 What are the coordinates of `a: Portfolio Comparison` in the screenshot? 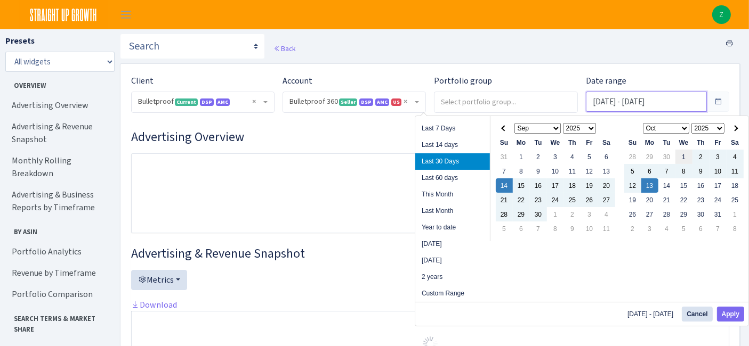 It's located at (59, 295).